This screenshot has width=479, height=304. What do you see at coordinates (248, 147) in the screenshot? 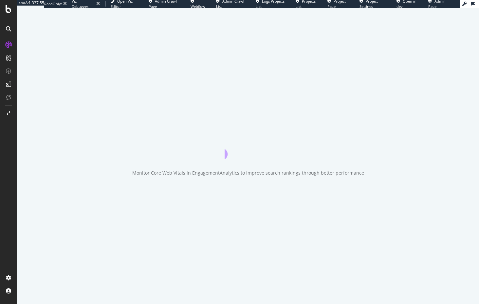
I see `div: animation` at bounding box center [248, 147].